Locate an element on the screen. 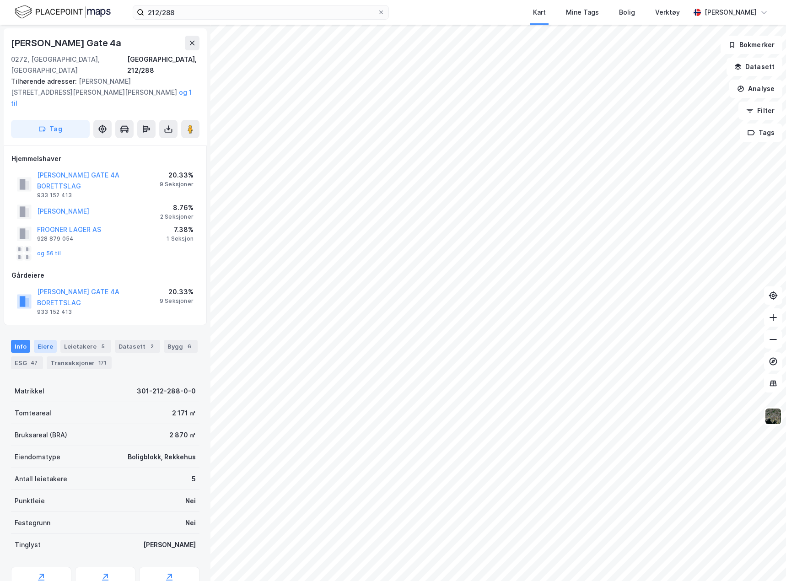 This screenshot has width=786, height=581. div: Info is located at coordinates (21, 346).